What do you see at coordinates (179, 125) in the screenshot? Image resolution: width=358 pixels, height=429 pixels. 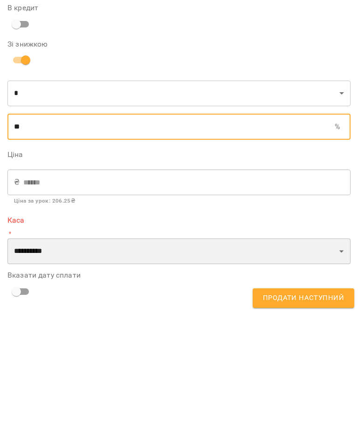 I see `label: В кредит` at bounding box center [179, 125].